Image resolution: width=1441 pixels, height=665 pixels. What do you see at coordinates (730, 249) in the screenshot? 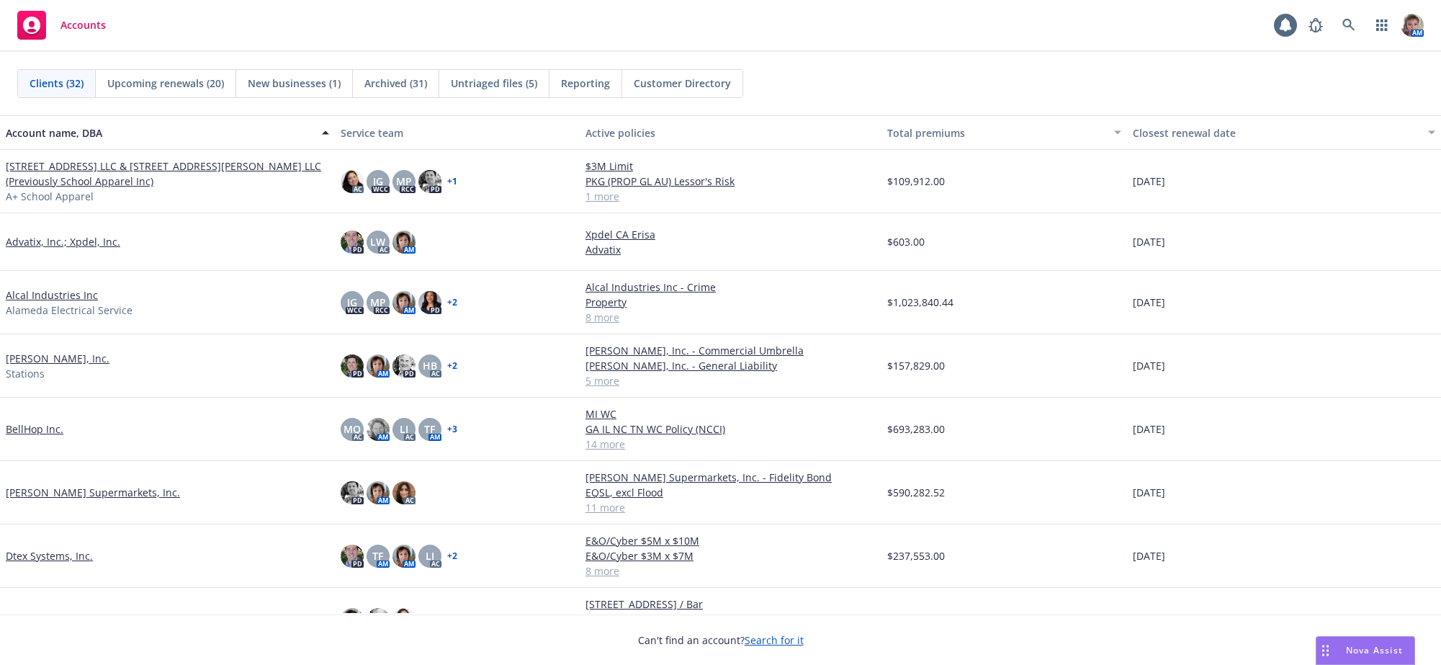
I see `a: Advatix` at bounding box center [730, 249].